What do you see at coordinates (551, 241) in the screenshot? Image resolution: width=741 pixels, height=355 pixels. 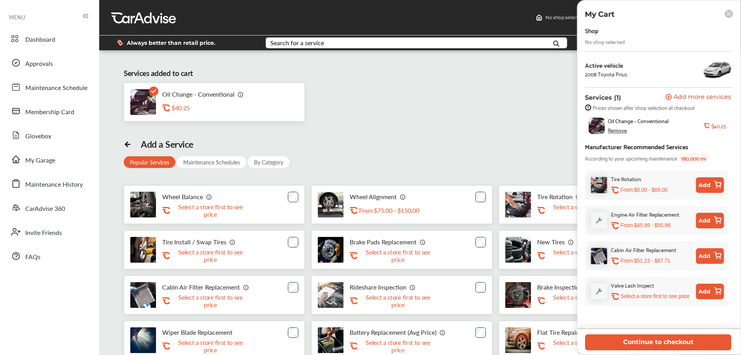 I see `p: New Tires` at bounding box center [551, 241].